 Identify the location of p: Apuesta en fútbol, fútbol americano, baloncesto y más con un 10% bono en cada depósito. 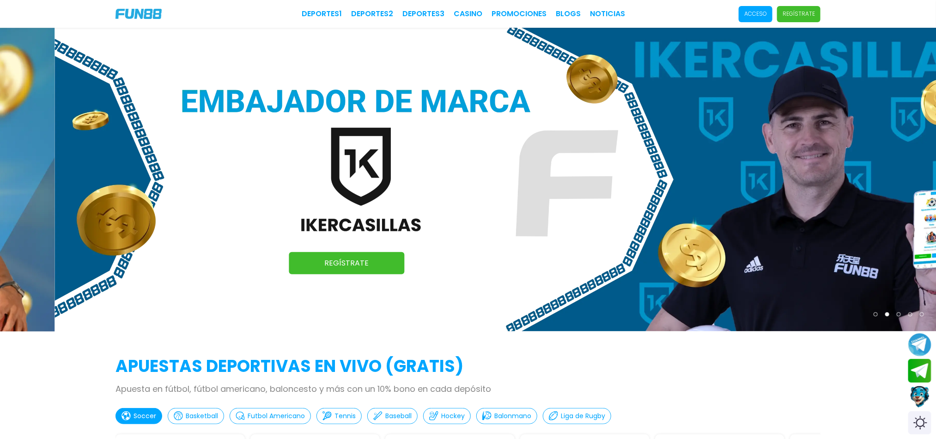
(468, 388).